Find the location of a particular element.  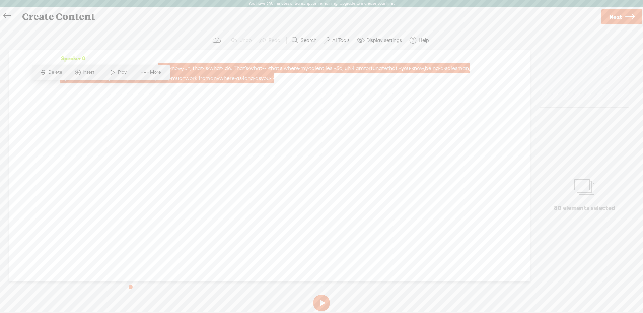

span: That's is located at coordinates (241, 68).